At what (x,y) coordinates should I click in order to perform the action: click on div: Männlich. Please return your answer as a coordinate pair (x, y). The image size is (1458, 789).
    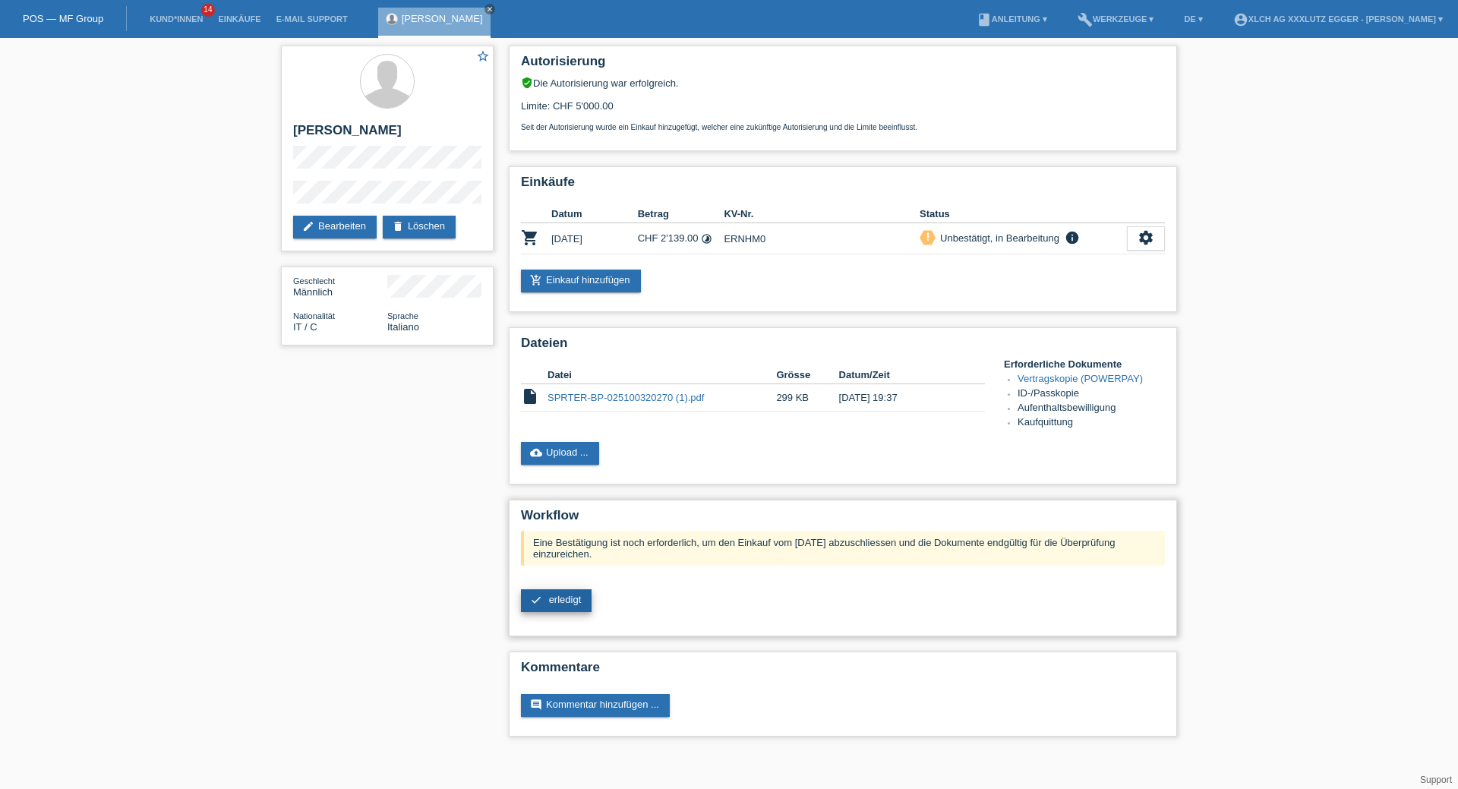
    Looking at the image, I should click on (340, 286).